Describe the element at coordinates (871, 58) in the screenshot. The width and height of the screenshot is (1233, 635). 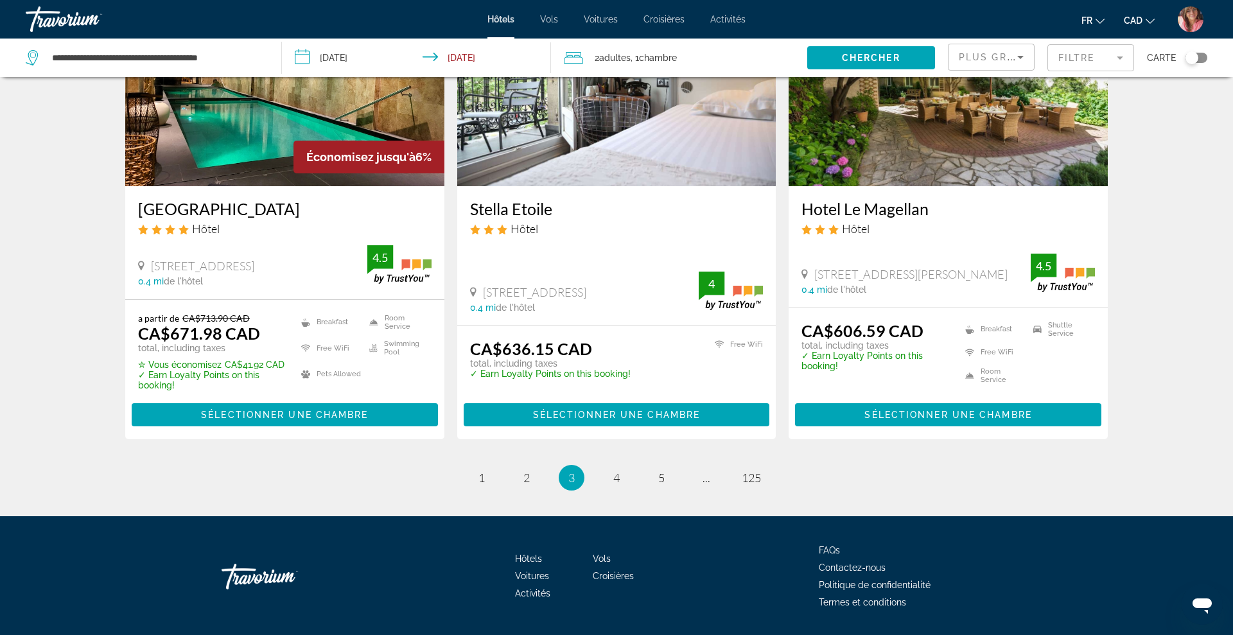
I see `button: Chercher` at that location.